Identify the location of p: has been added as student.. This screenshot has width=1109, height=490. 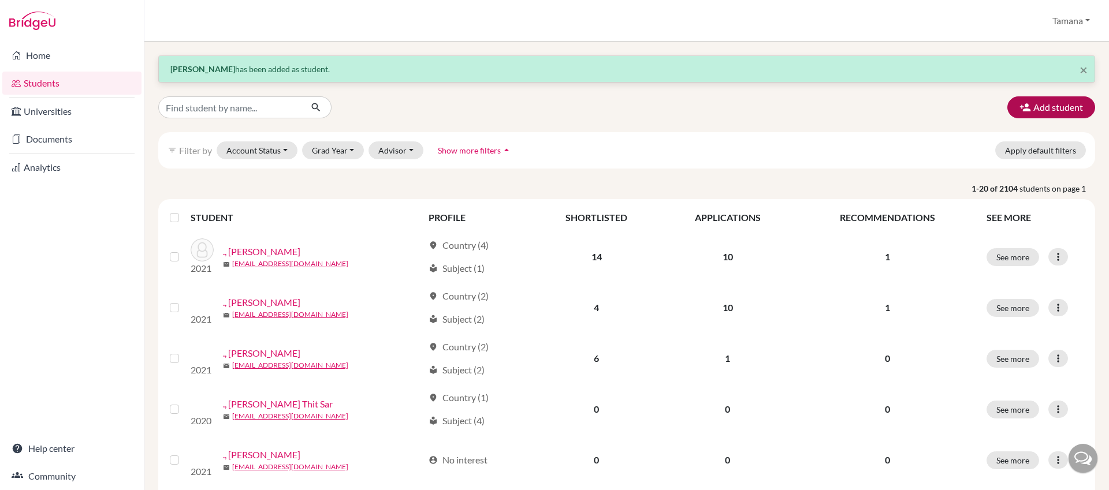
(627, 69).